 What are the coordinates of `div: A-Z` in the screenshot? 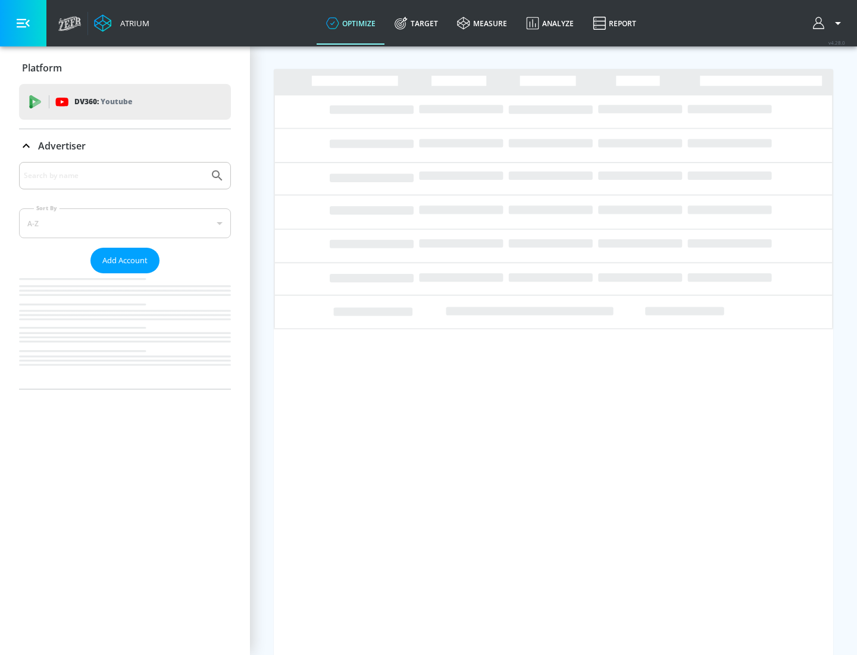 It's located at (125, 223).